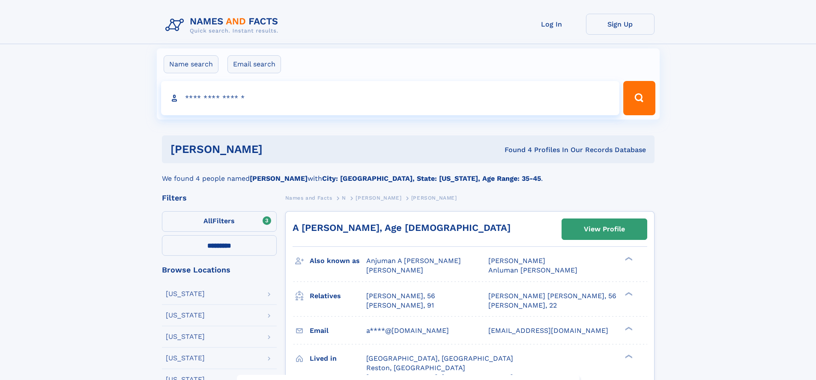 The width and height of the screenshot is (816, 380). What do you see at coordinates (338, 261) in the screenshot?
I see `h3: Also known as` at bounding box center [338, 261].